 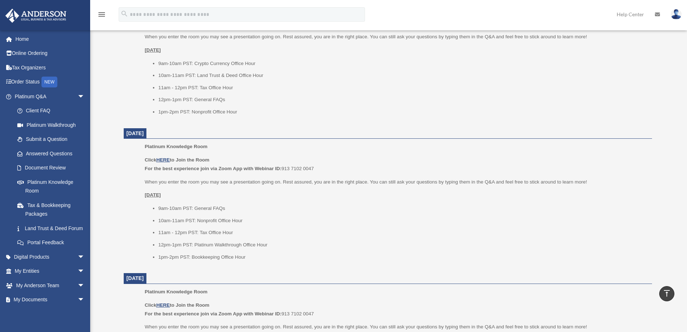 What do you see at coordinates (50, 82) in the screenshot?
I see `a: Order StatusNEW` at bounding box center [50, 82].